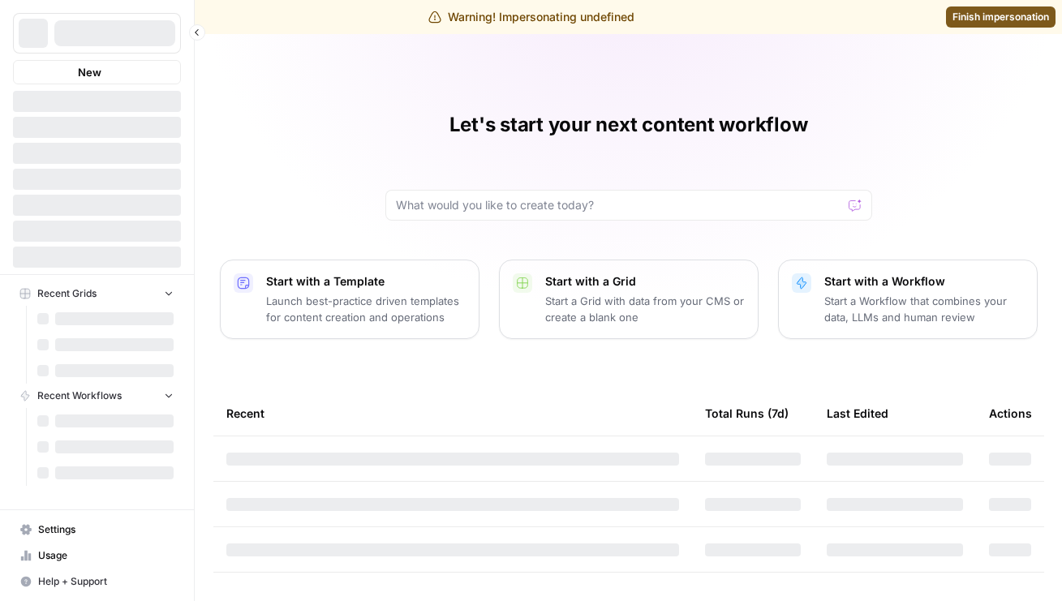 This screenshot has width=1062, height=601. What do you see at coordinates (629, 125) in the screenshot?
I see `h1: Let's start your next content workflow` at bounding box center [629, 125].